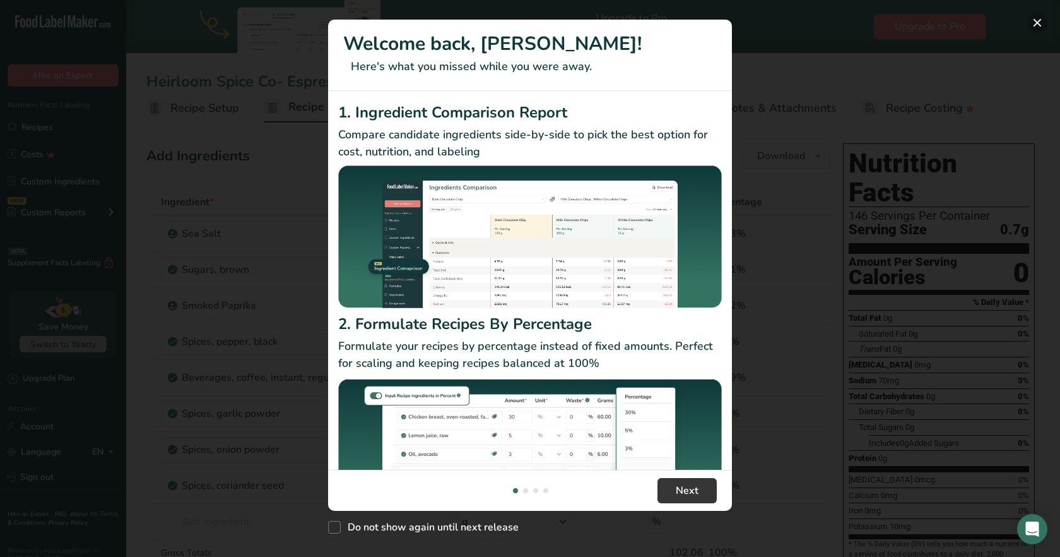 The height and width of the screenshot is (557, 1060). What do you see at coordinates (530, 237) in the screenshot?
I see `img: Ingredient Comparison Report` at bounding box center [530, 237].